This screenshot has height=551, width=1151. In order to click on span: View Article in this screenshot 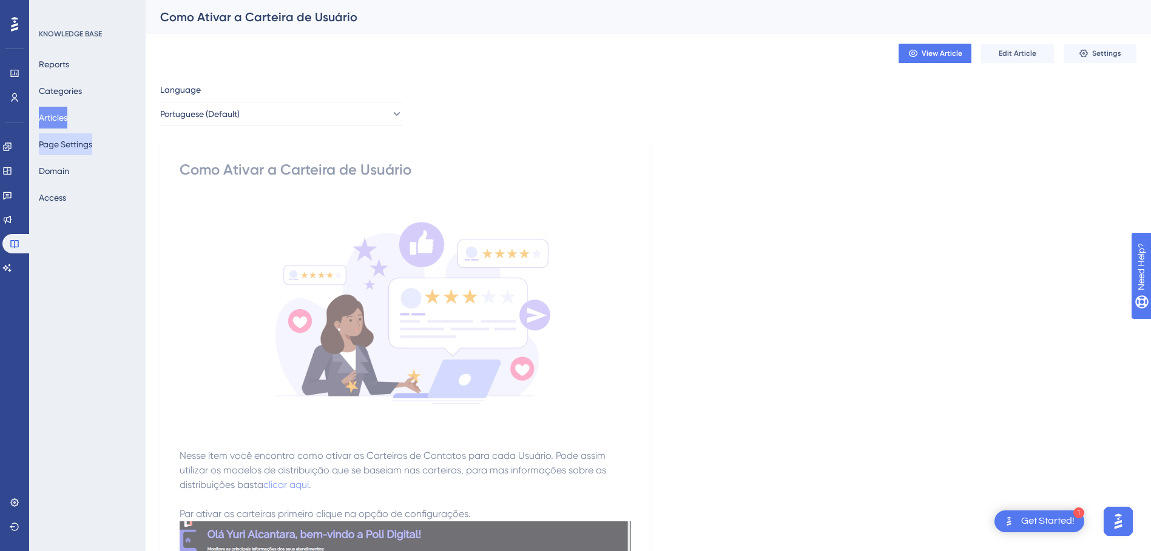, I will do `click(941, 53)`.